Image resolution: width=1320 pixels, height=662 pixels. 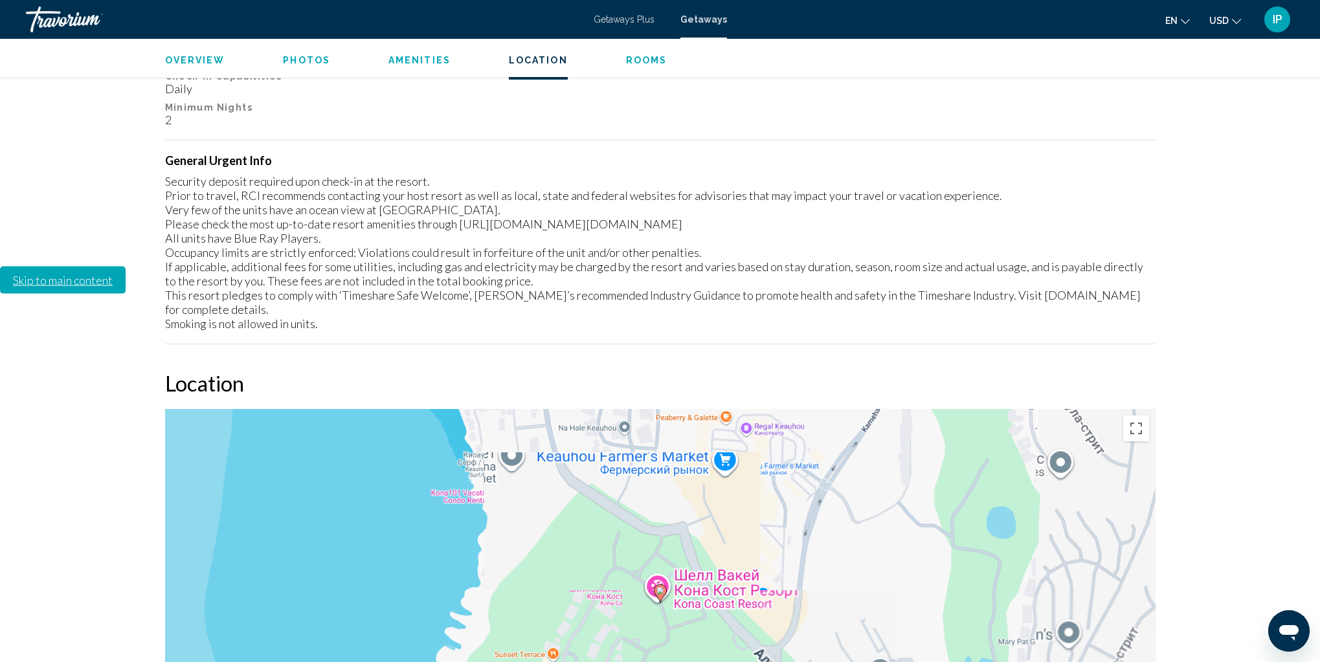 What do you see at coordinates (660, 161) in the screenshot?
I see `h4: General Urgent Info` at bounding box center [660, 161].